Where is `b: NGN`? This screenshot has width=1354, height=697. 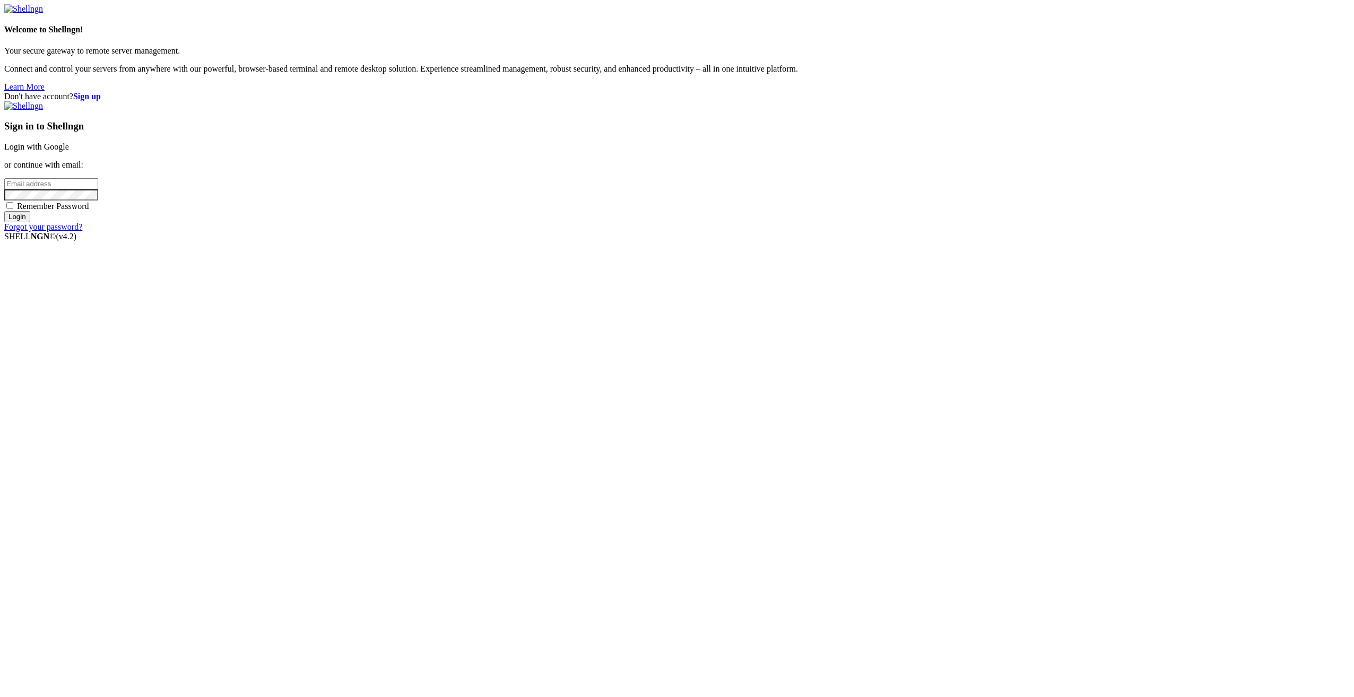
b: NGN is located at coordinates (40, 236).